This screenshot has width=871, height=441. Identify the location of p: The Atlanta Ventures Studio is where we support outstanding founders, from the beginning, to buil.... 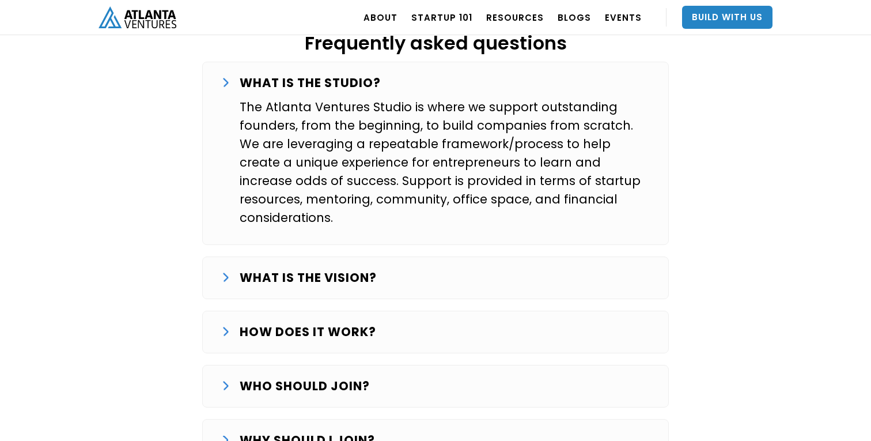
(445, 162).